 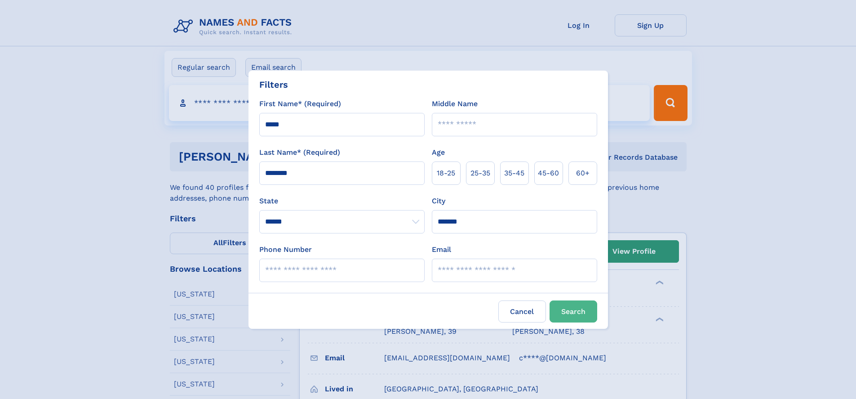 I want to click on div: Filters, so click(x=274, y=85).